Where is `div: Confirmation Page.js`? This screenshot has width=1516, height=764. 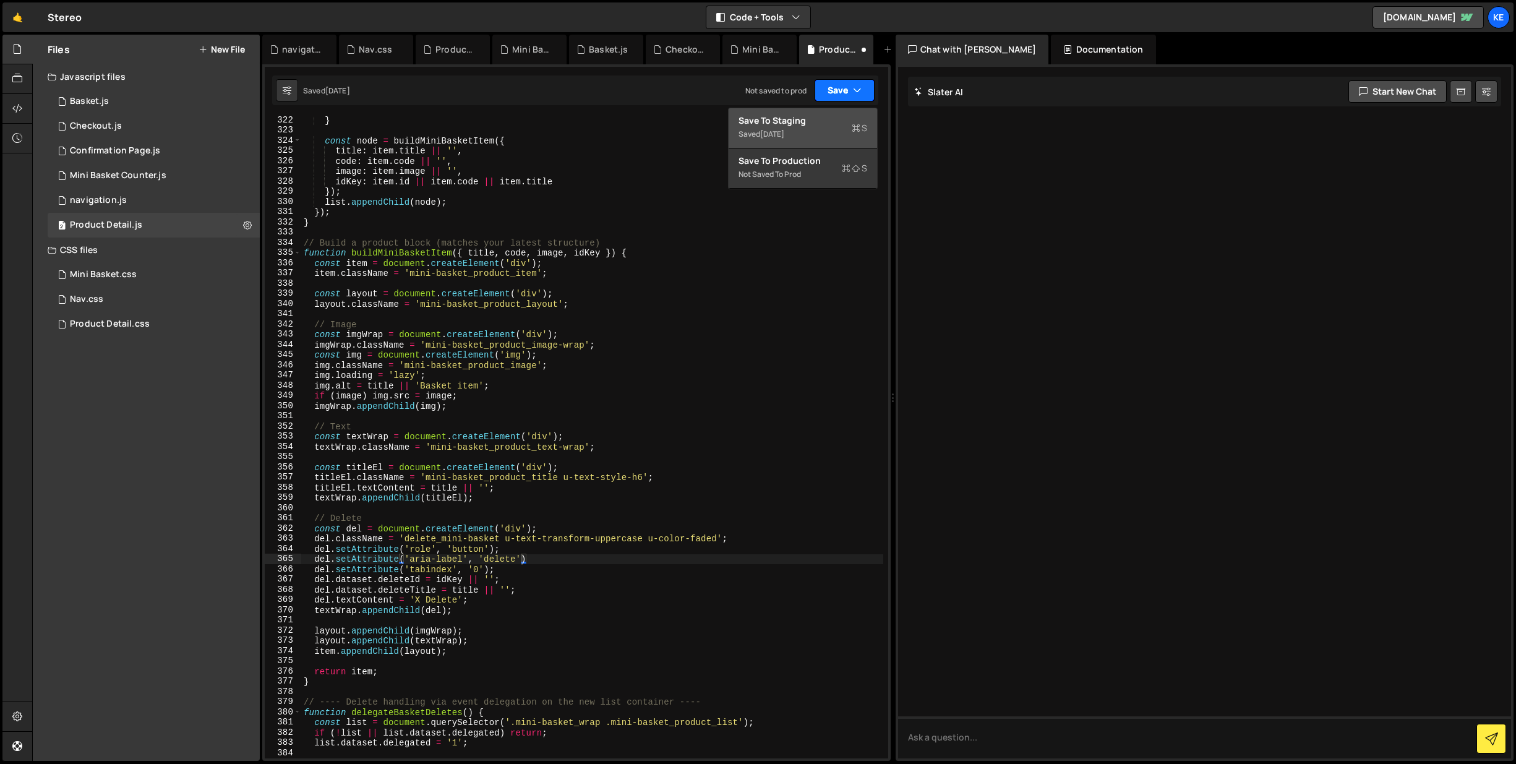
div: Confirmation Page.js is located at coordinates (115, 151).